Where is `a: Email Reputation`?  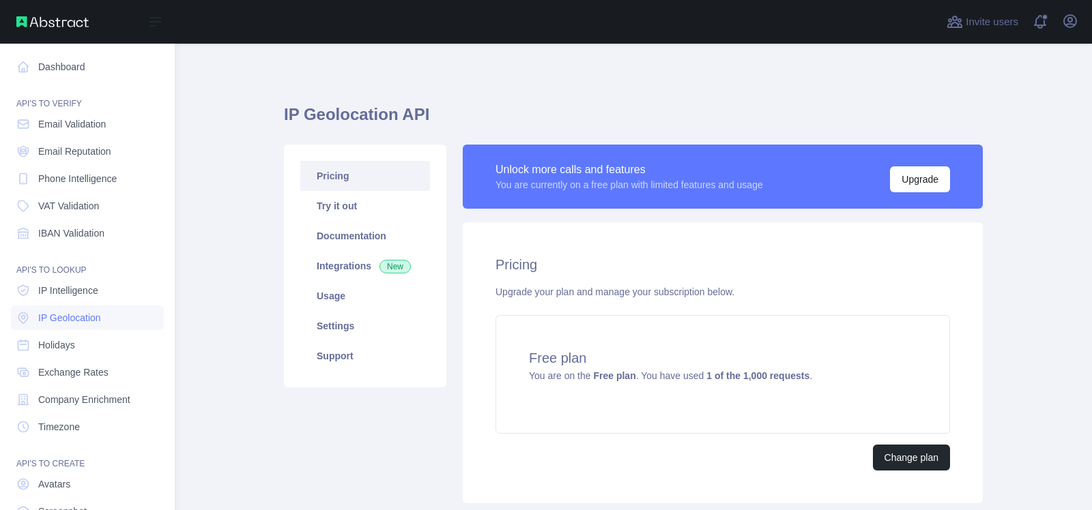 a: Email Reputation is located at coordinates (87, 151).